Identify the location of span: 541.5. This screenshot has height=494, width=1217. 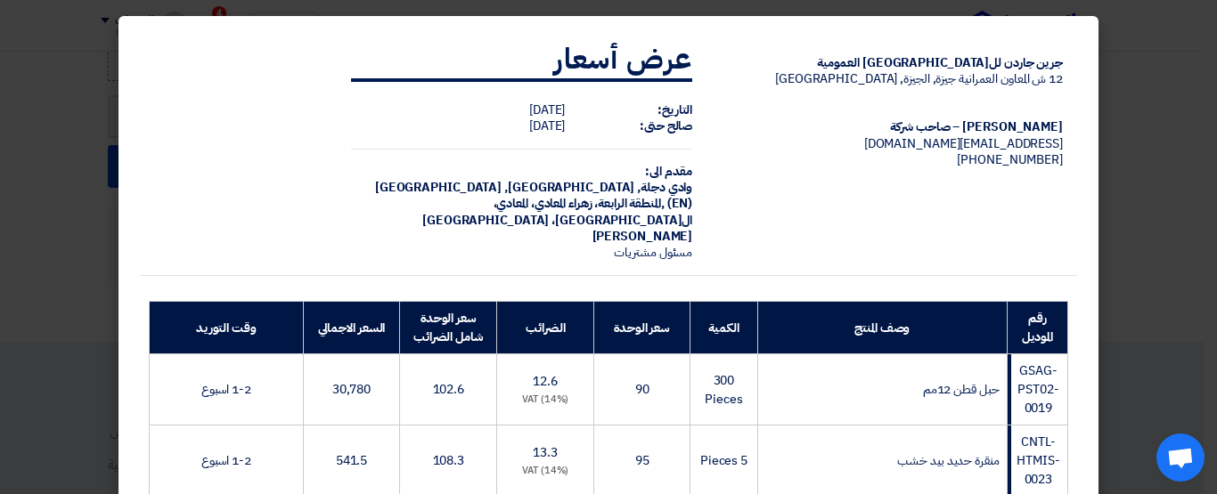
(352, 461).